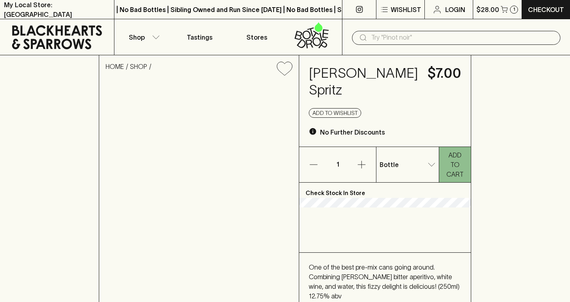 Image resolution: width=570 pixels, height=302 pixels. Describe the element at coordinates (455, 10) in the screenshot. I see `p: Login` at that location.